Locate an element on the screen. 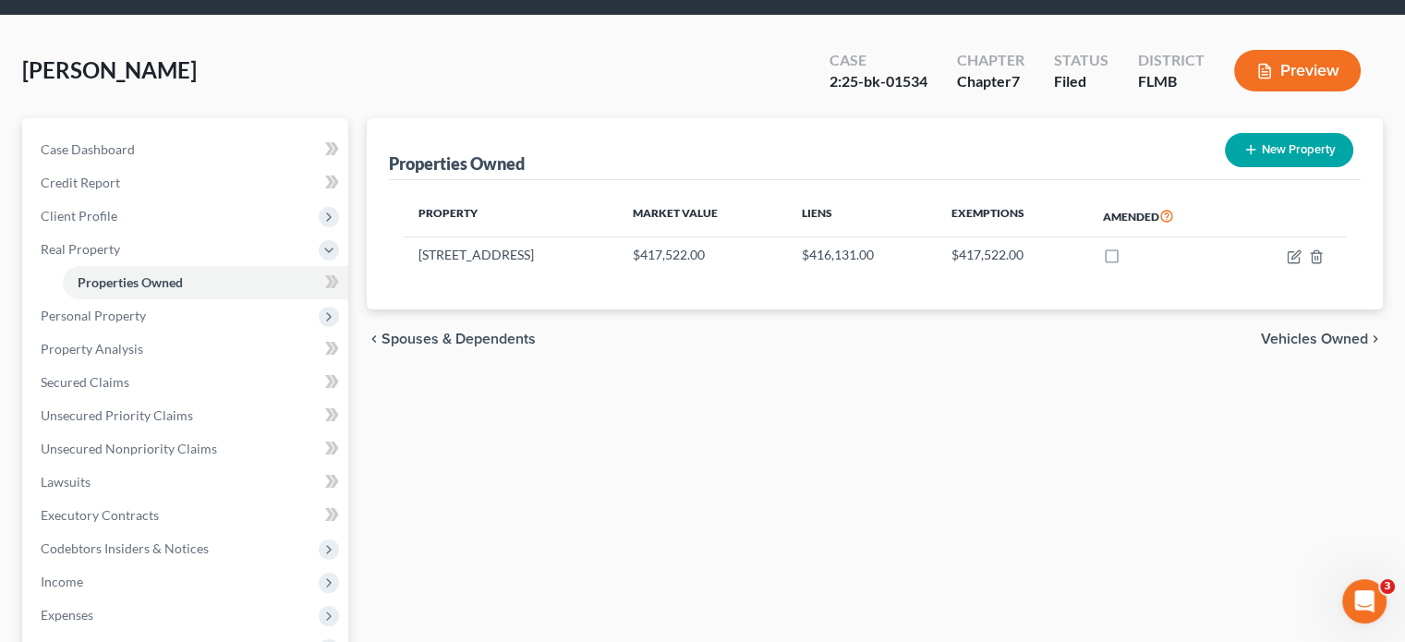  a: Executory Contracts is located at coordinates (187, 515).